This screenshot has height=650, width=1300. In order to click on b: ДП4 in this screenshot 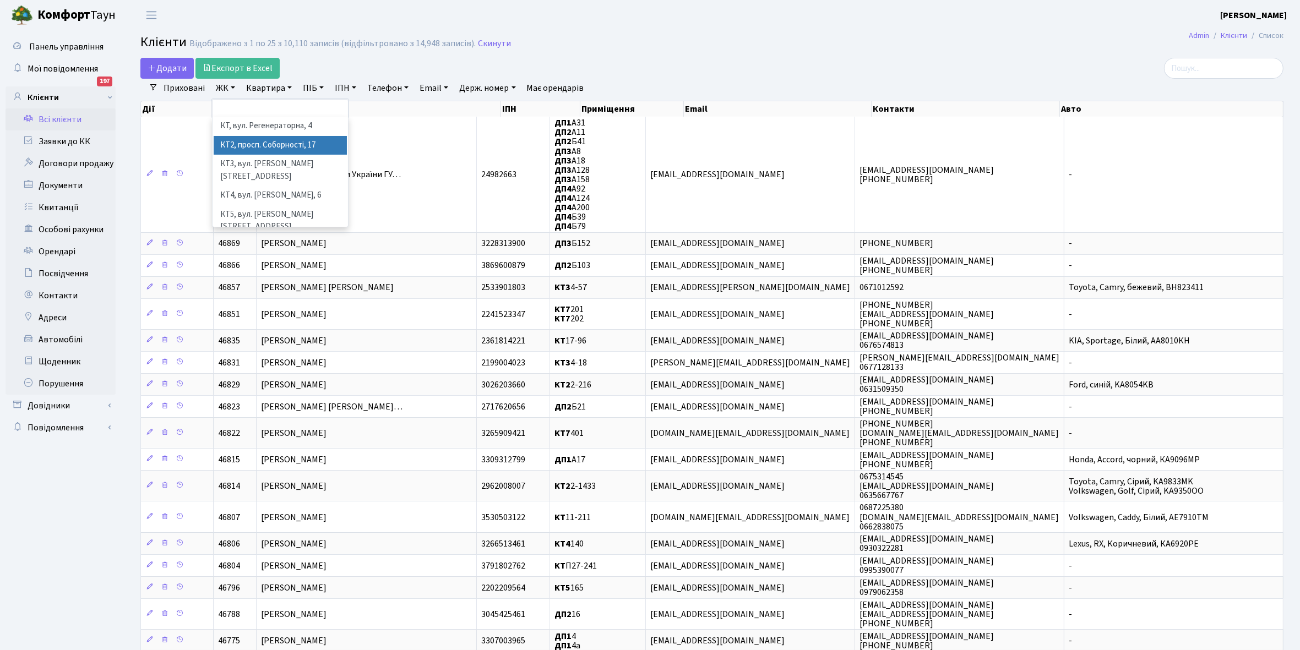, I will do `click(563, 217)`.